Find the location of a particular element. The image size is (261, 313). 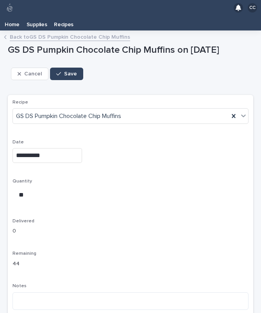

p: Recipes is located at coordinates (64, 22).